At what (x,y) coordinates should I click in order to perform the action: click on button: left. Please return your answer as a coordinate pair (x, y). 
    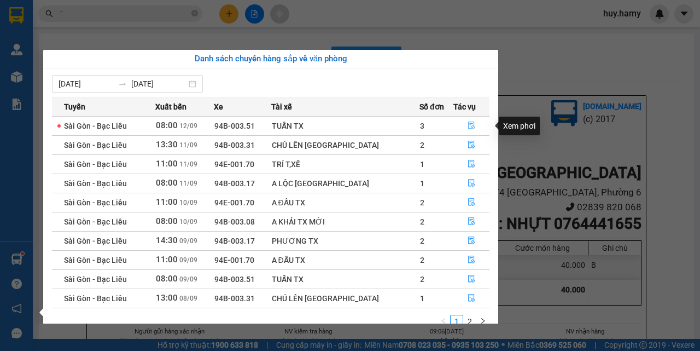
    Looking at the image, I should click on (443, 321).